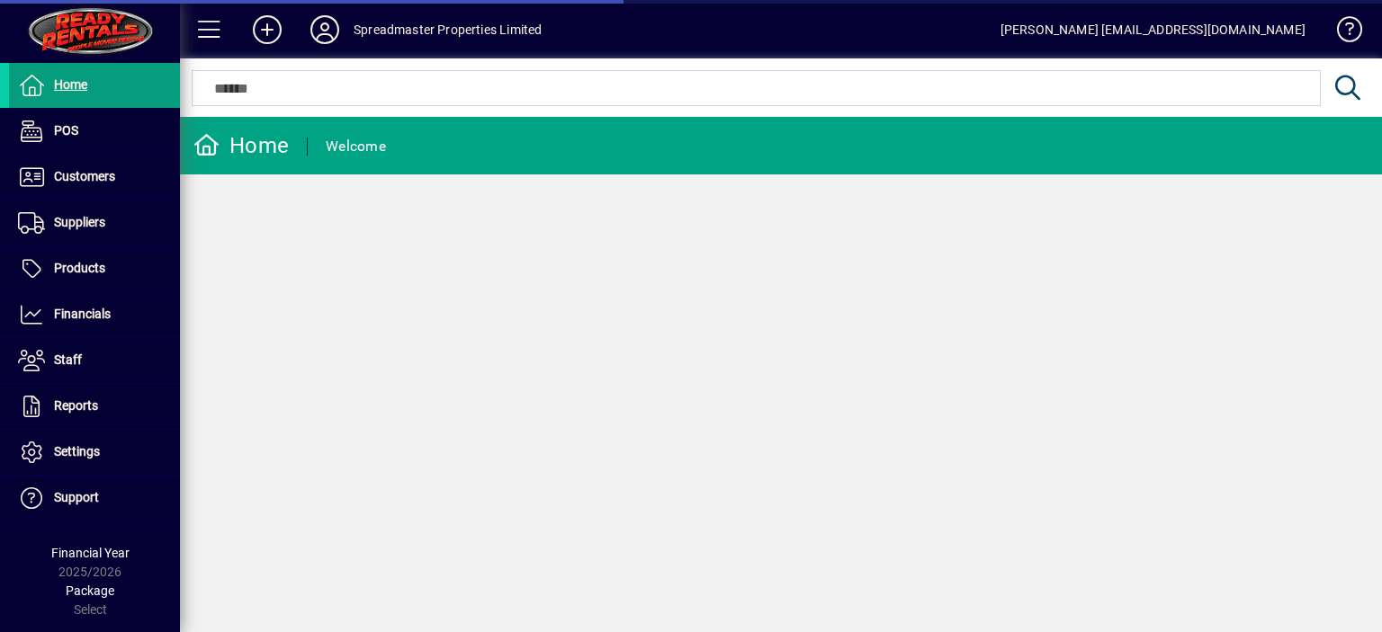  What do you see at coordinates (82, 314) in the screenshot?
I see `span: Financials` at bounding box center [82, 314].